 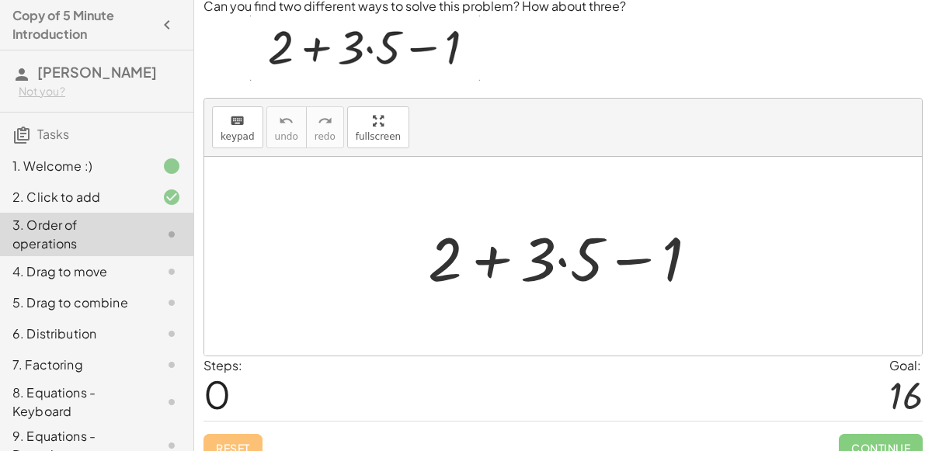 What do you see at coordinates (287, 137) in the screenshot?
I see `span: undo` at bounding box center [287, 137].